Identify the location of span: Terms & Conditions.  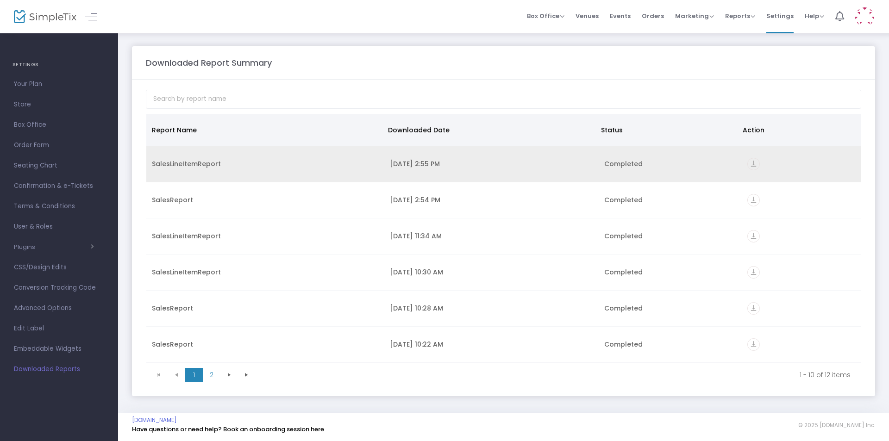
(59, 206).